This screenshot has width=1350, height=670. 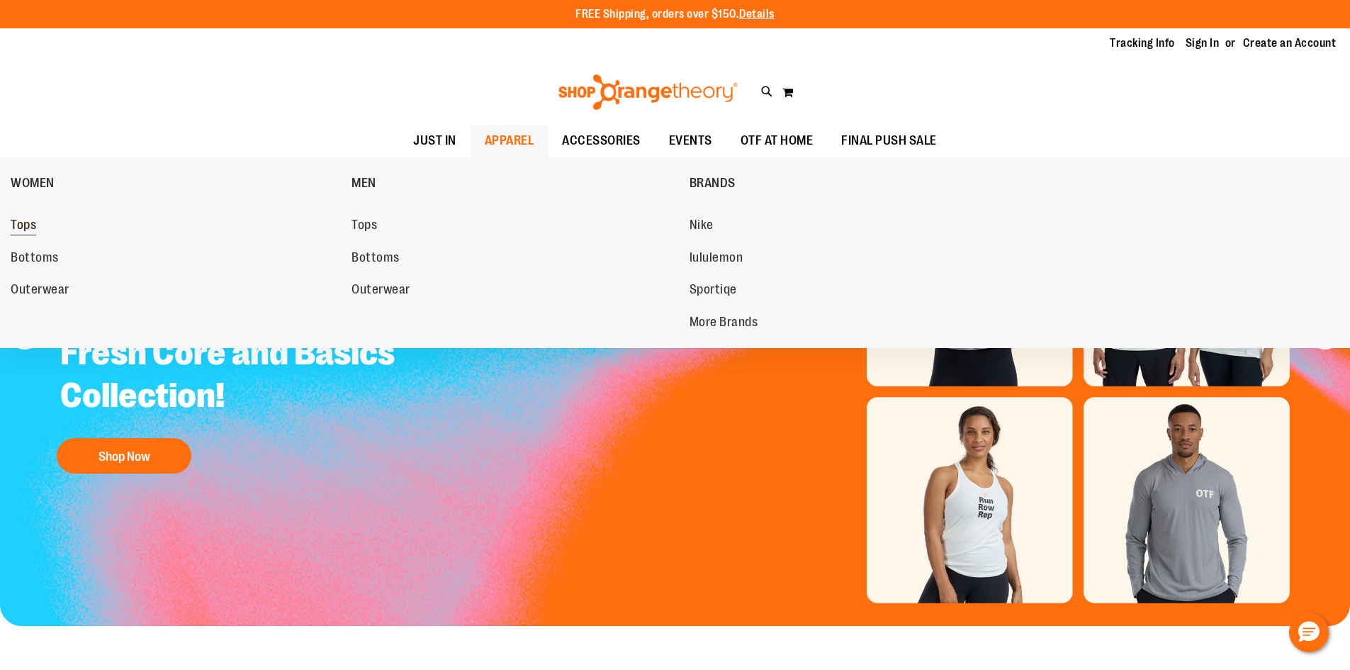 I want to click on a: Fresh Core and Basics Collection! Shop Now, so click(x=238, y=401).